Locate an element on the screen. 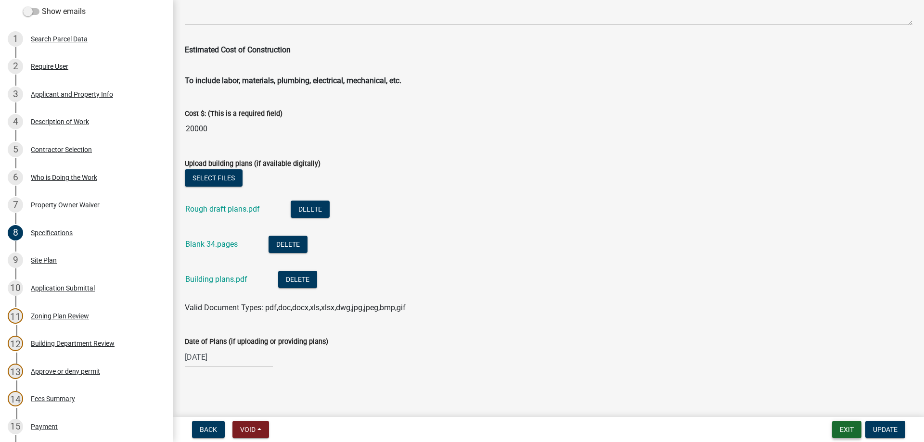 This screenshot has width=924, height=442. div: Require User is located at coordinates (50, 66).